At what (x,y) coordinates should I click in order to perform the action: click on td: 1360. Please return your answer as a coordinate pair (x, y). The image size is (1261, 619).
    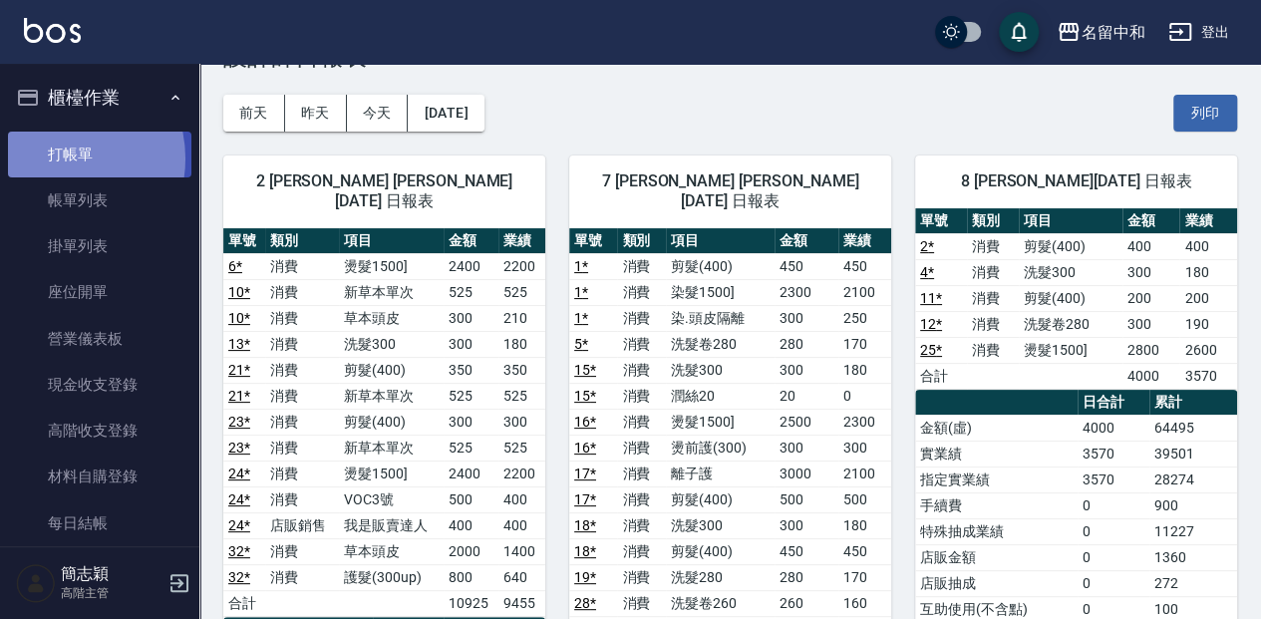
    Looking at the image, I should click on (1193, 557).